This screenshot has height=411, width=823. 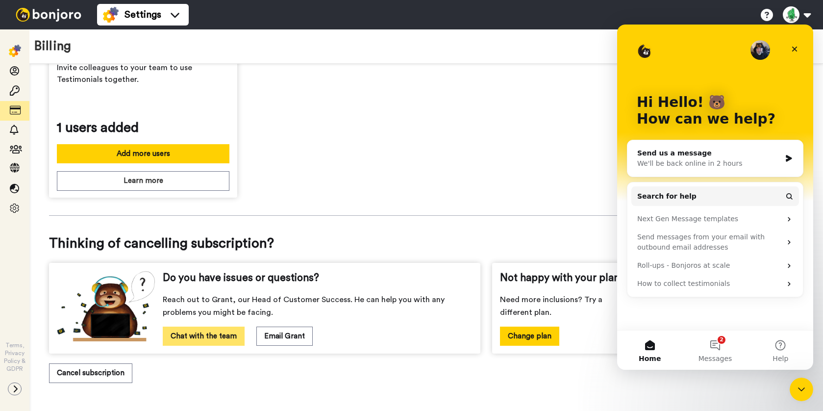 I want to click on div: Send us a message, so click(x=92, y=128).